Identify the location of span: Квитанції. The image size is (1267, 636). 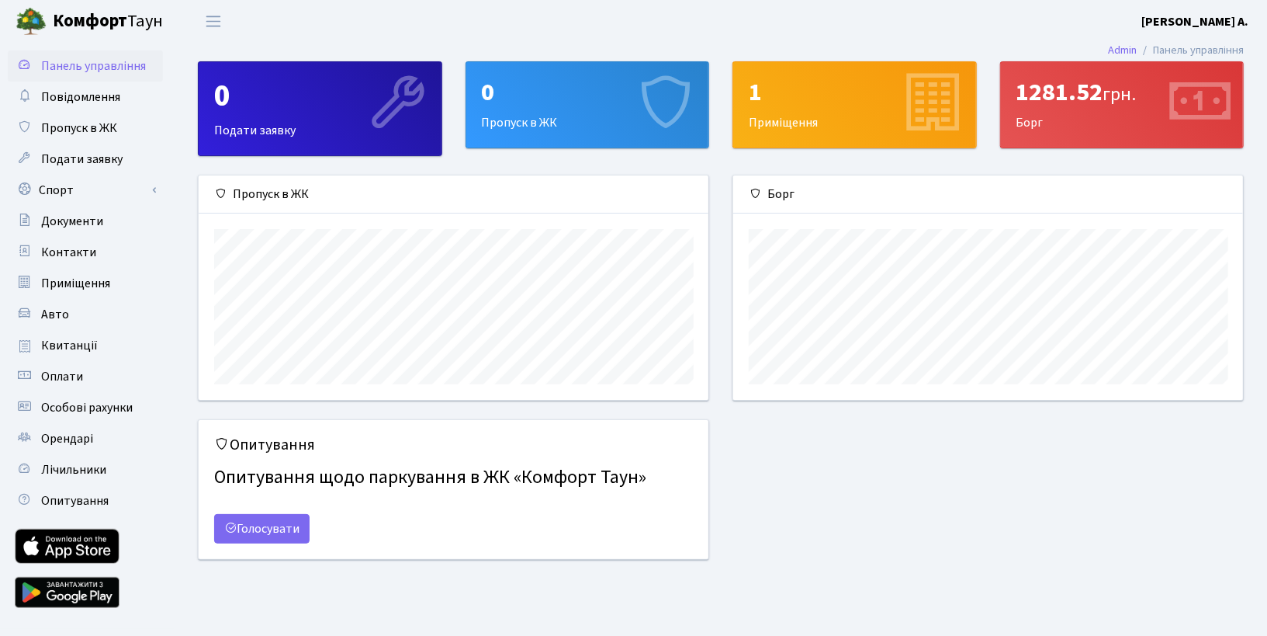
(69, 345).